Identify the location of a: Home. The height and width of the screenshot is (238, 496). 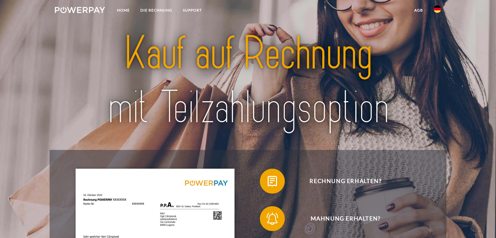
(123, 10).